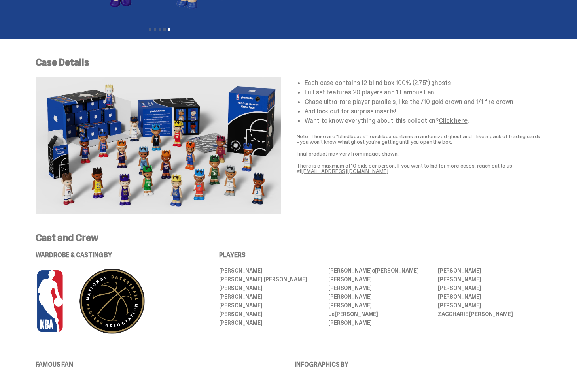 This screenshot has width=583, height=369. Describe the element at coordinates (288, 238) in the screenshot. I see `p: Cast and Crew` at that location.